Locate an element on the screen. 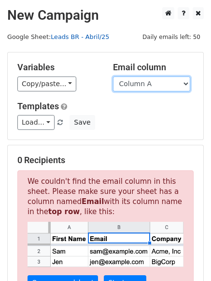 The width and height of the screenshot is (211, 281). h5: 0 Recipients is located at coordinates (105, 160).